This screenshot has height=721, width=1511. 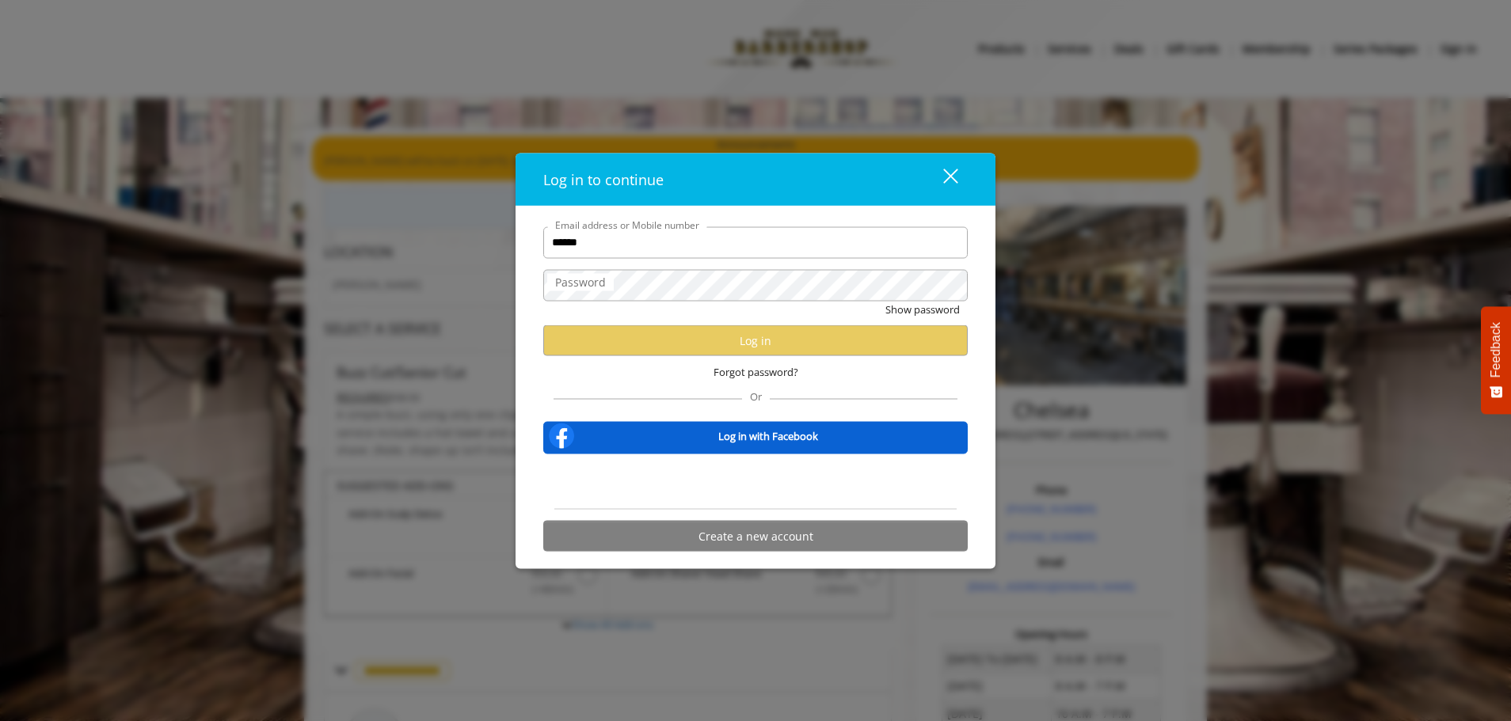 I want to click on label: Password, so click(x=580, y=282).